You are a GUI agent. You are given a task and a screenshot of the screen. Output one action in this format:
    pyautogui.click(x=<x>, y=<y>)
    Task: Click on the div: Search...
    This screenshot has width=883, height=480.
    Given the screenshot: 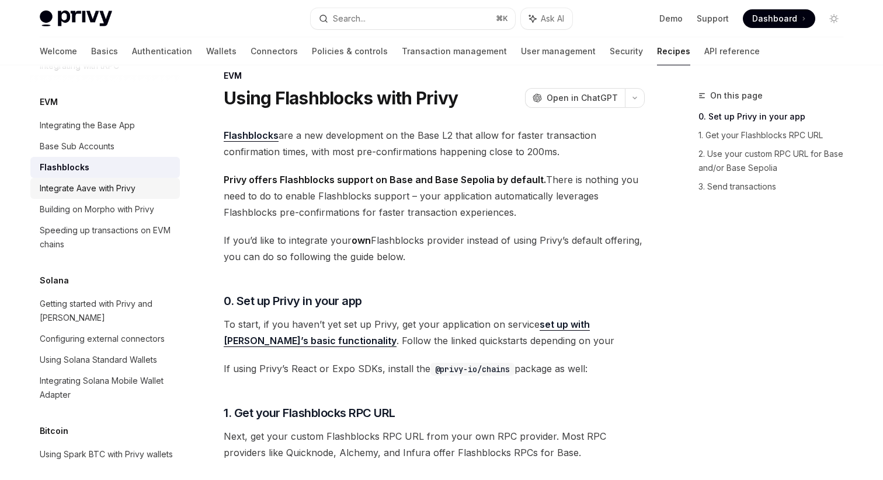 What is the action you would take?
    pyautogui.click(x=349, y=19)
    